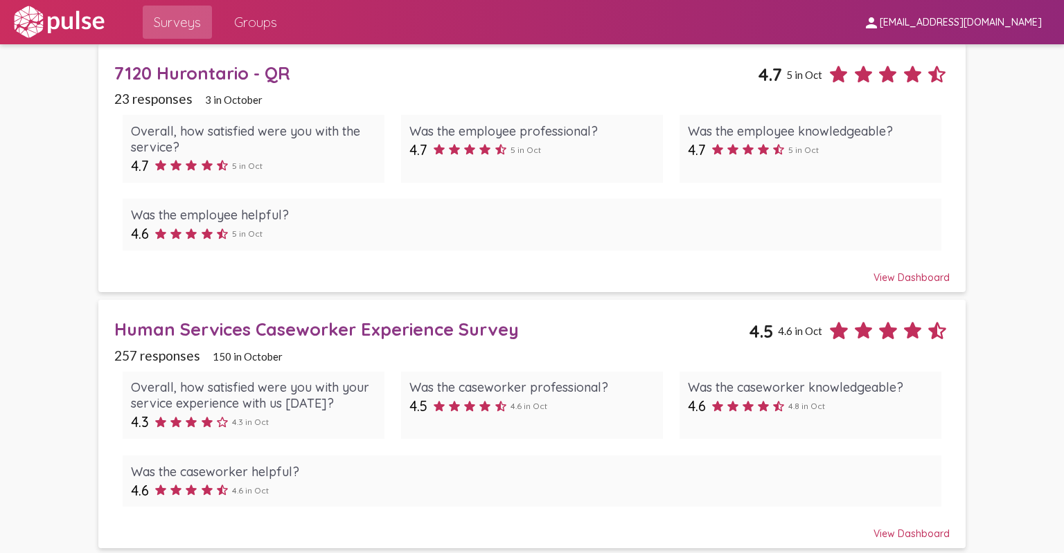  What do you see at coordinates (153, 98) in the screenshot?
I see `span: 23 responses` at bounding box center [153, 98].